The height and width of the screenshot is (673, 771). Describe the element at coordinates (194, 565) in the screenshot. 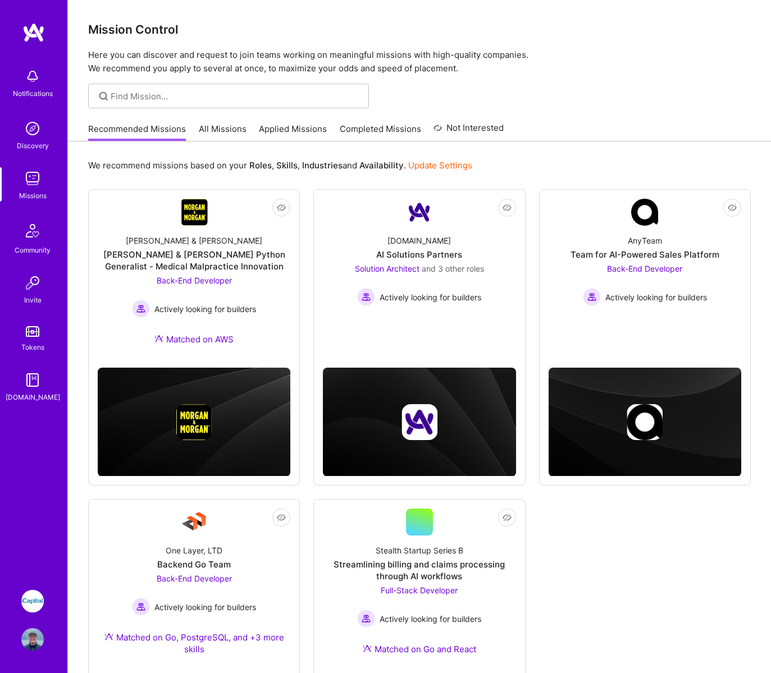

I see `div: Backend Go Team` at that location.